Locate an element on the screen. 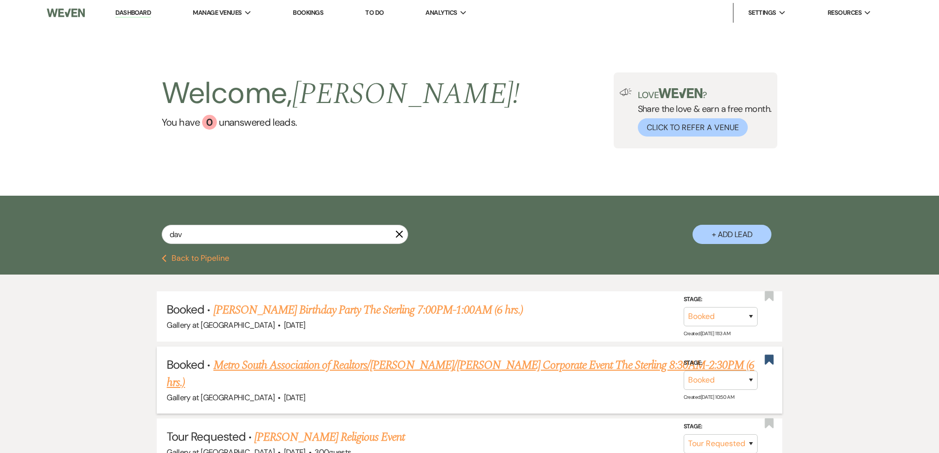 The image size is (939, 453). img: weven-logo-green.svg is located at coordinates (680, 93).